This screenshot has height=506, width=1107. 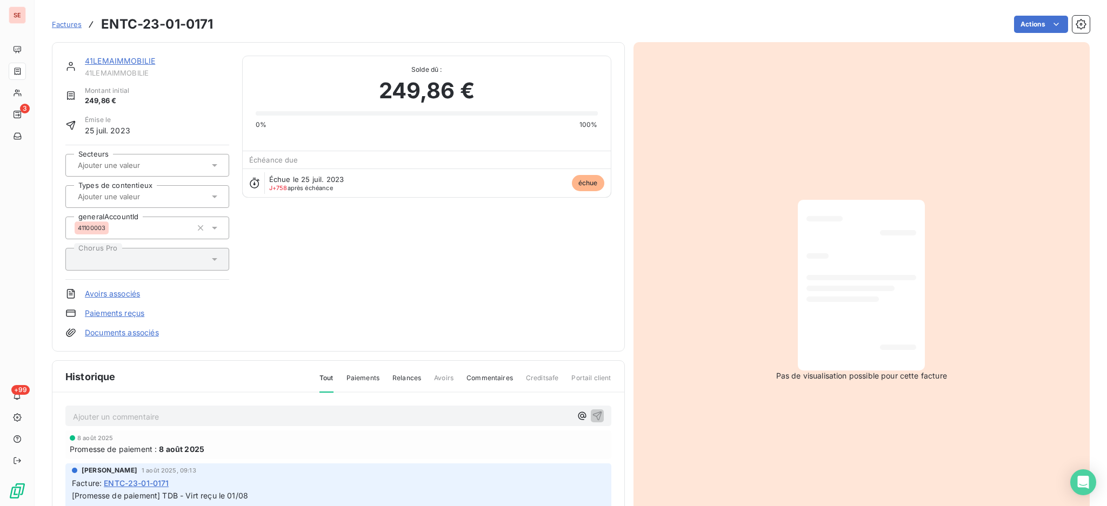 I want to click on span: 1 août 2025, 09:13, so click(x=169, y=471).